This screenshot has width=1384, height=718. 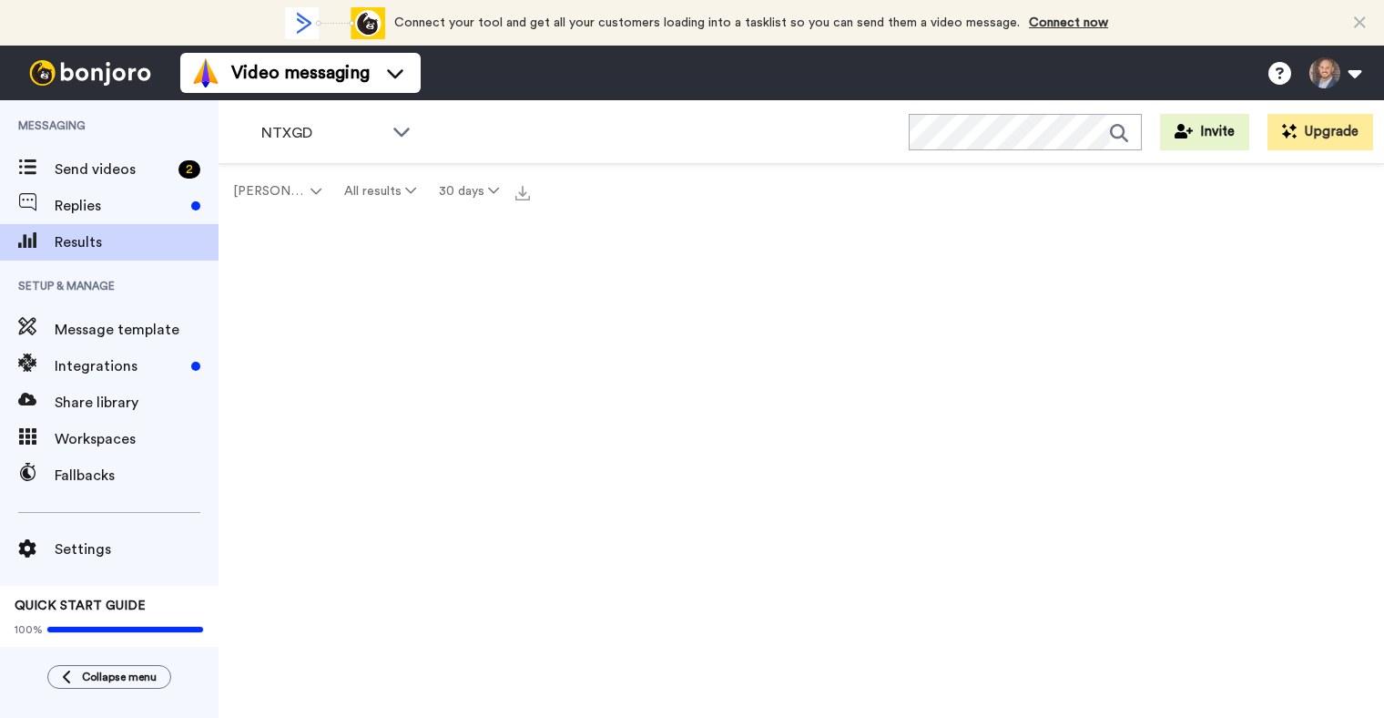 What do you see at coordinates (28, 629) in the screenshot?
I see `span: 100%` at bounding box center [28, 629].